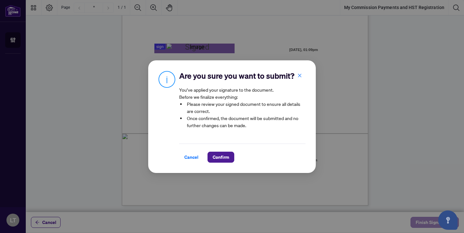  What do you see at coordinates (299, 75) in the screenshot?
I see `span: close` at bounding box center [299, 75].